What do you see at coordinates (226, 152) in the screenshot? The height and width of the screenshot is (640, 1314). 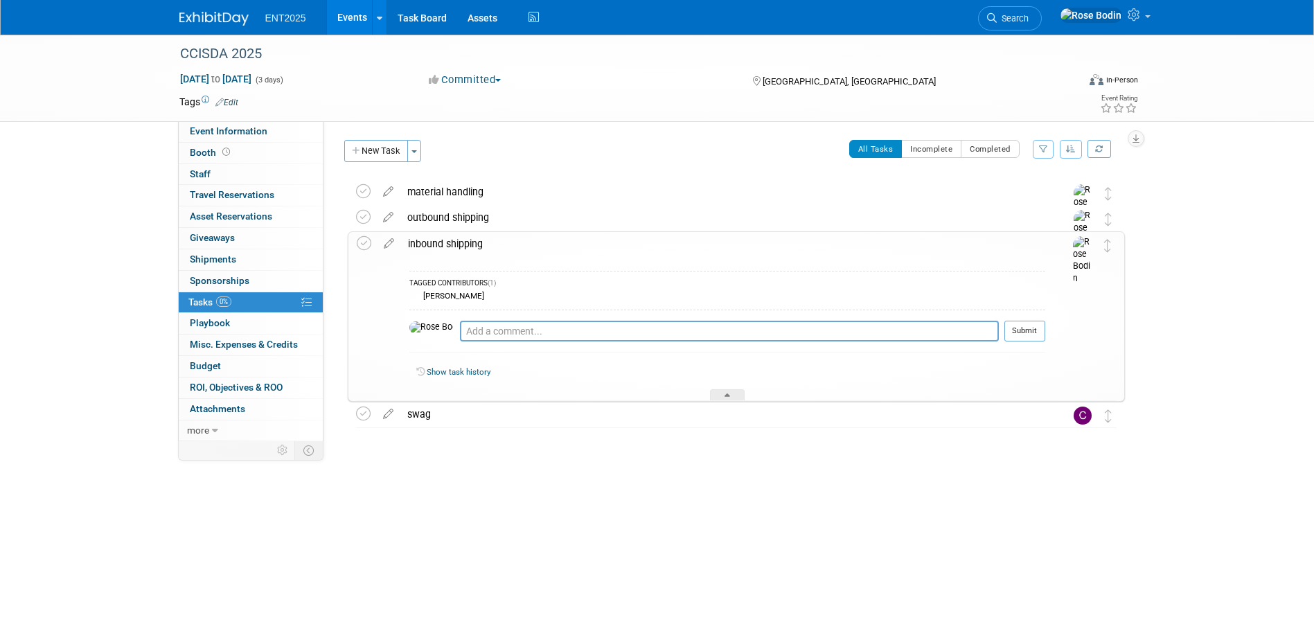 I see `span: Booth not reserved yet` at bounding box center [226, 152].